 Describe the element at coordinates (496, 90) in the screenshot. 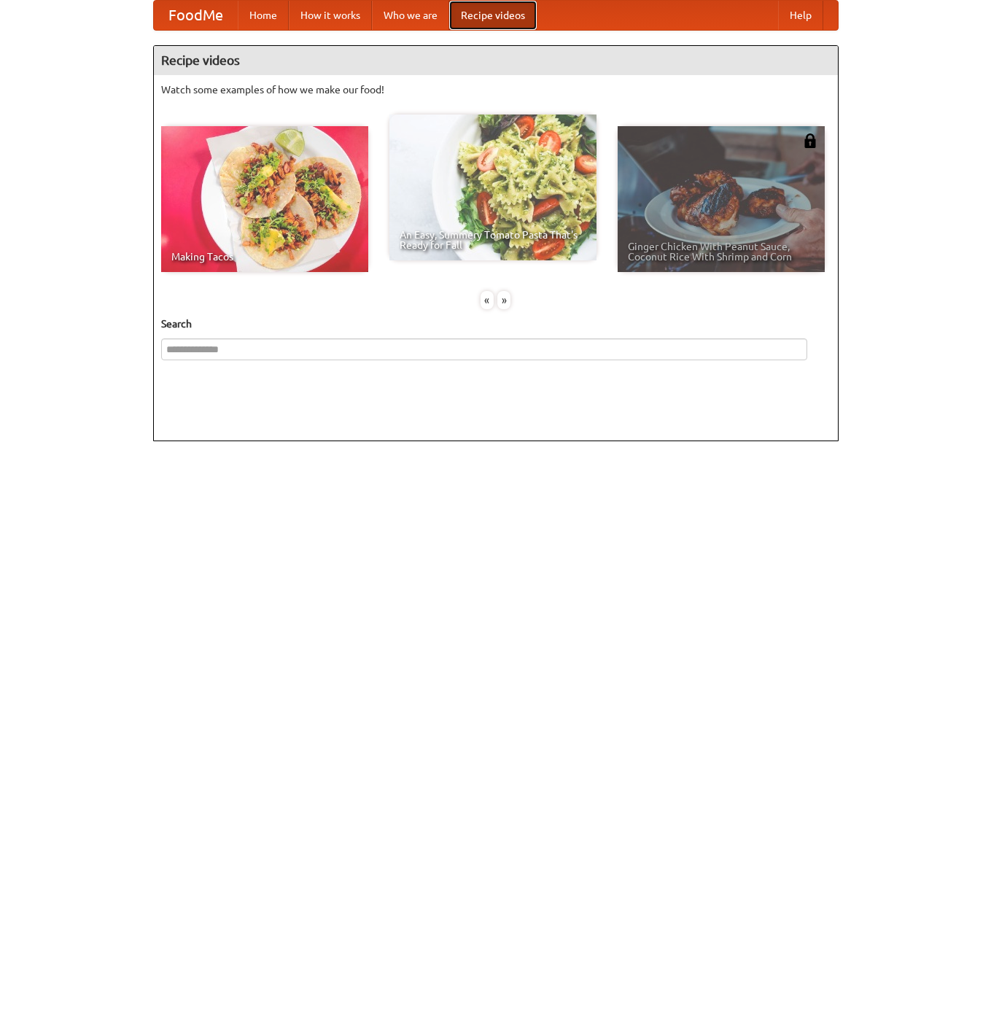

I see `p: Watch some examples of how we make our food!` at that location.